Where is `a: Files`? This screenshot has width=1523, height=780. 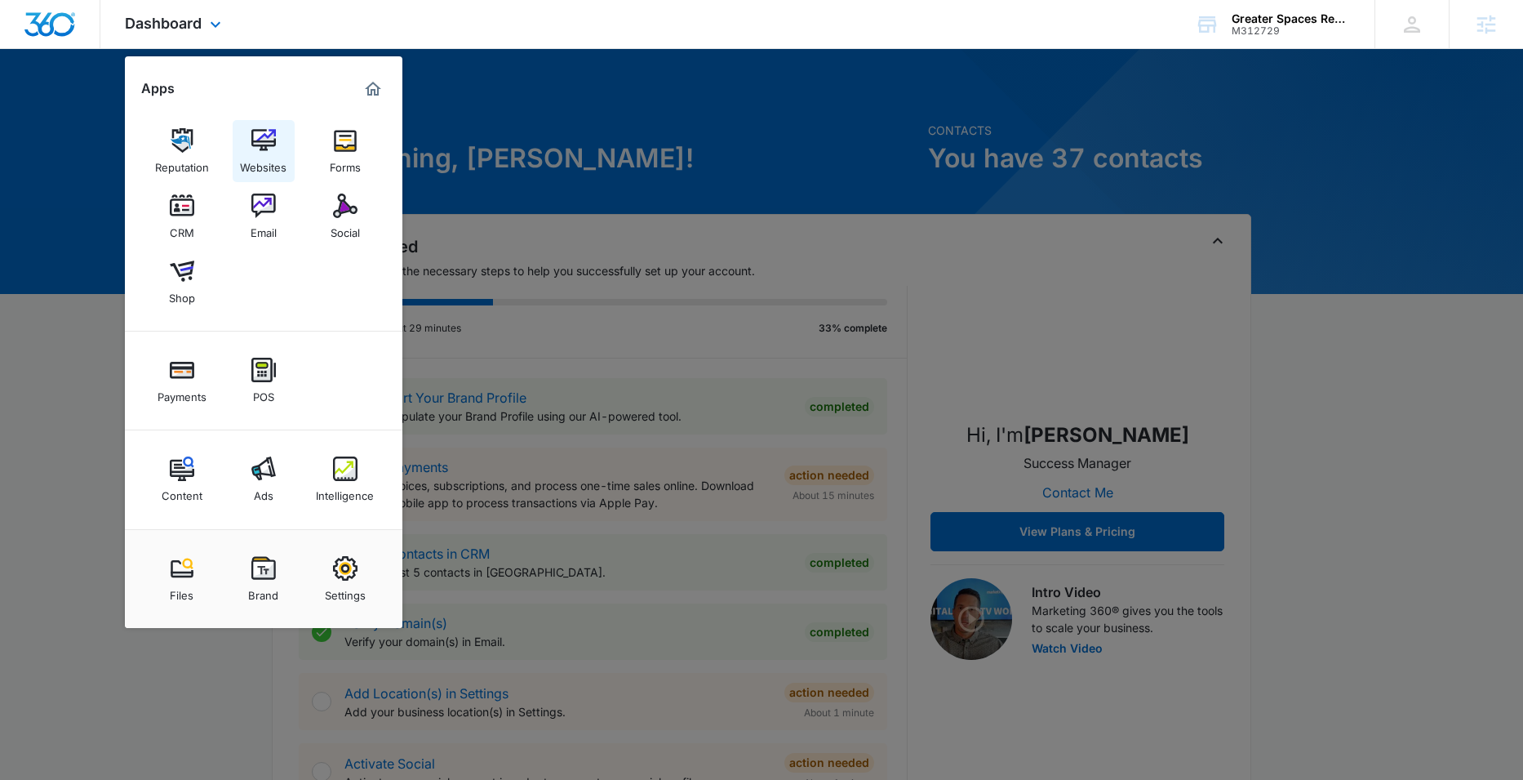 a: Files is located at coordinates (182, 579).